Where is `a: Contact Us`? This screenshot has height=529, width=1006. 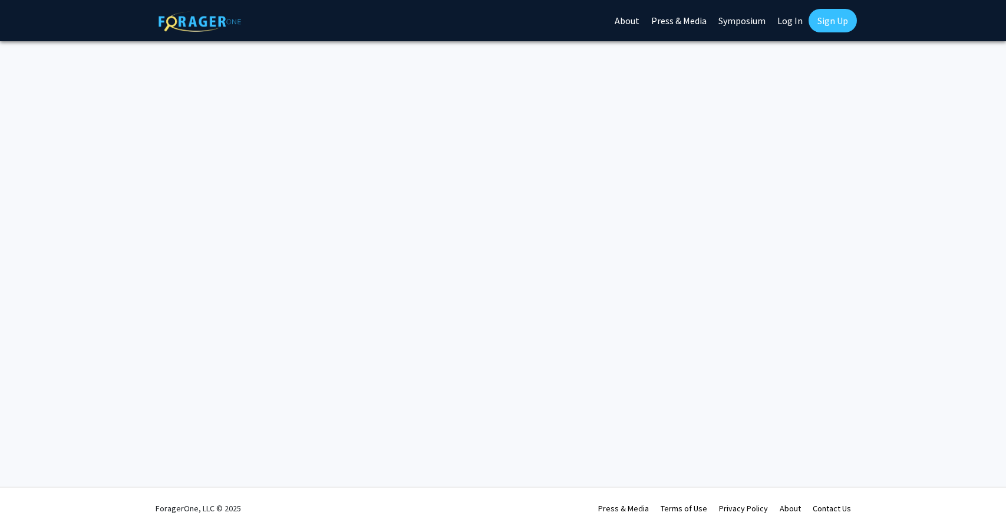 a: Contact Us is located at coordinates (831, 508).